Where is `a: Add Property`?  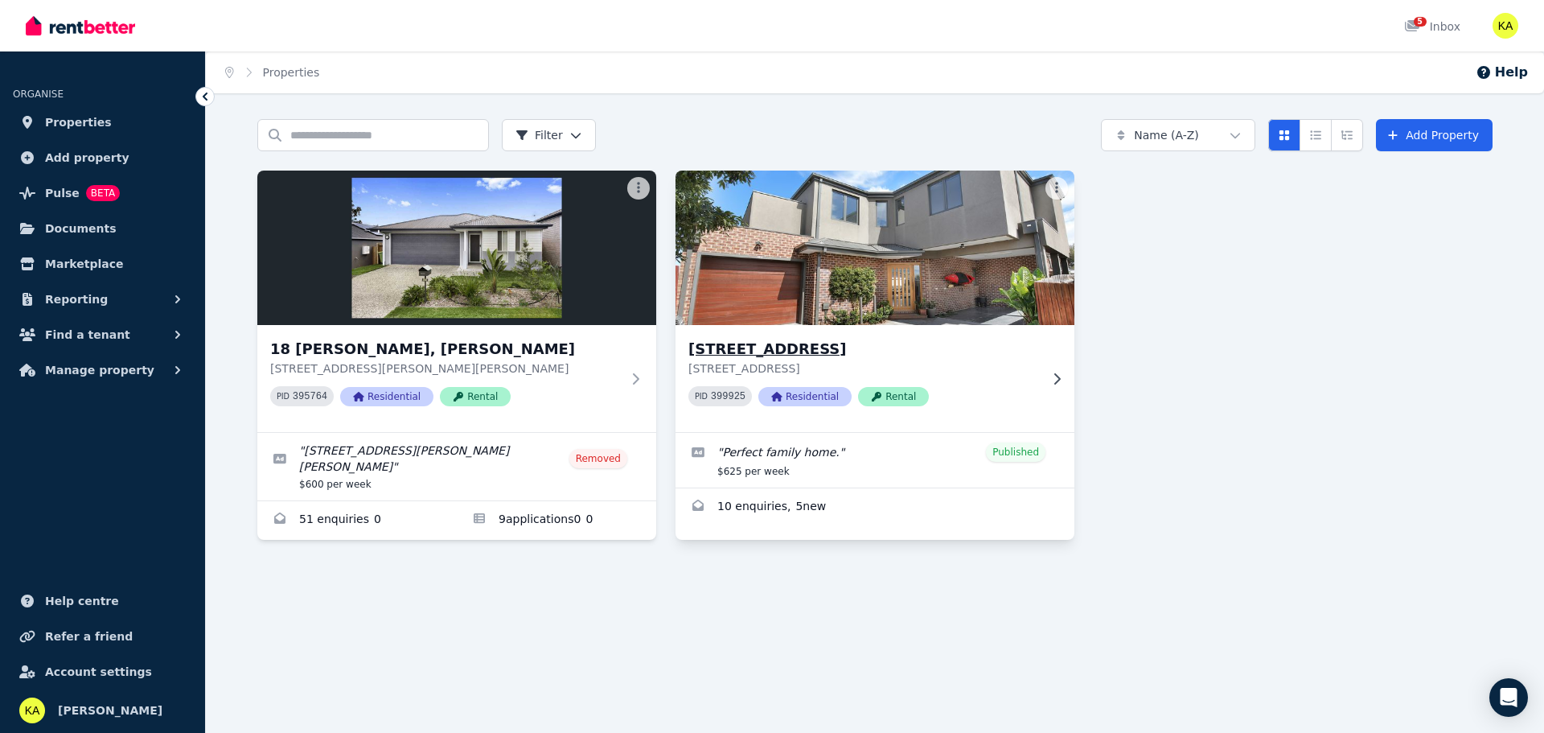 a: Add Property is located at coordinates (1434, 135).